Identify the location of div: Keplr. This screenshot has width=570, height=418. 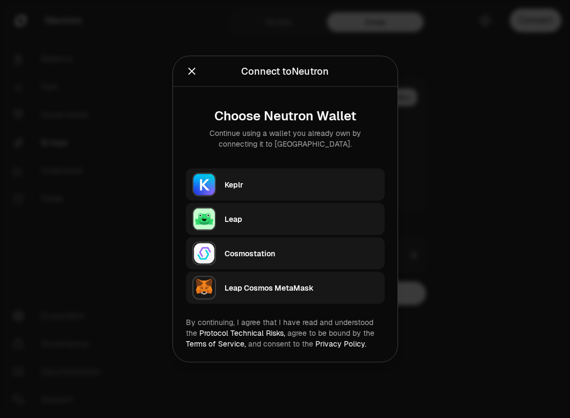
(302, 185).